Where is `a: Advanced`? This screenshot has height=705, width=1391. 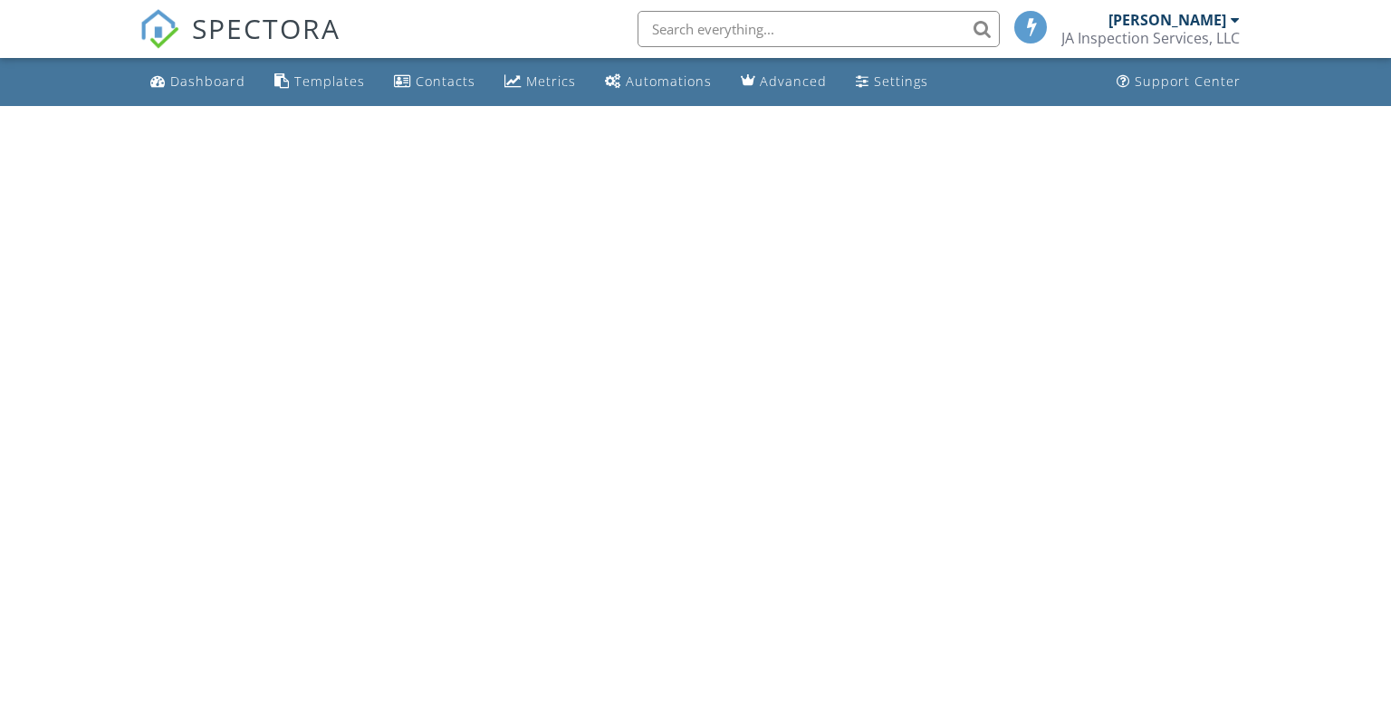
a: Advanced is located at coordinates (783, 82).